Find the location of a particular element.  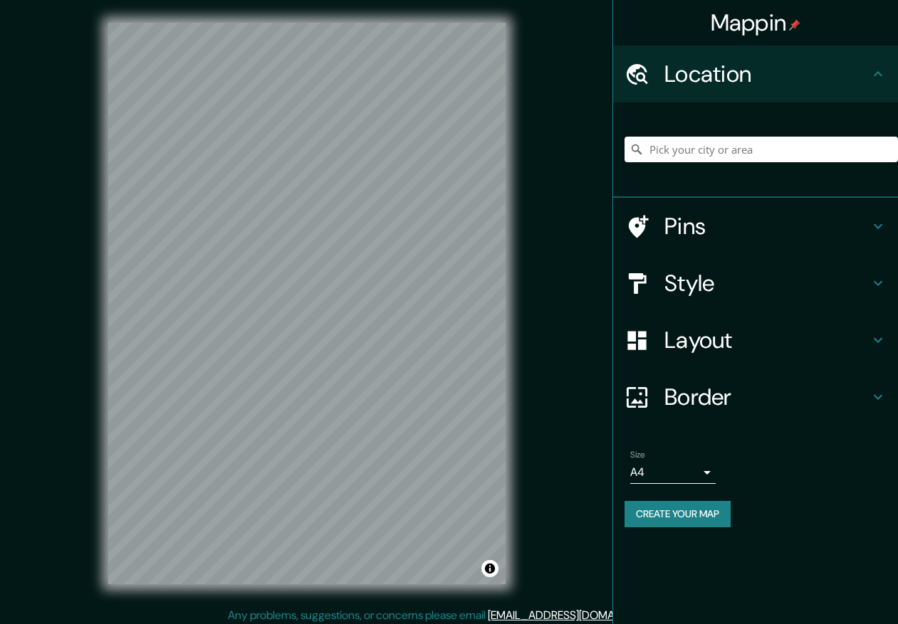

div: Layout is located at coordinates (755, 340).